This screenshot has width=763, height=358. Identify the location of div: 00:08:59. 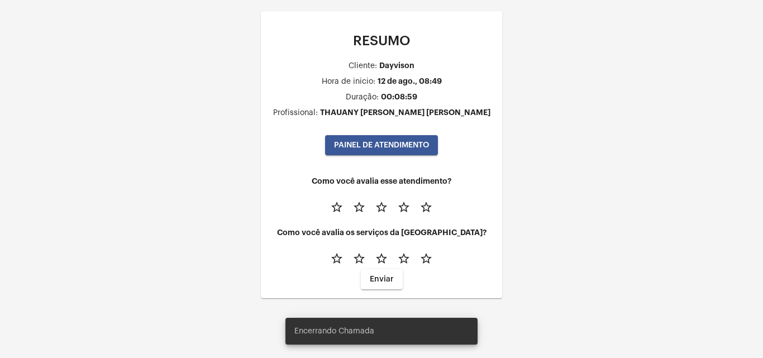
(399, 97).